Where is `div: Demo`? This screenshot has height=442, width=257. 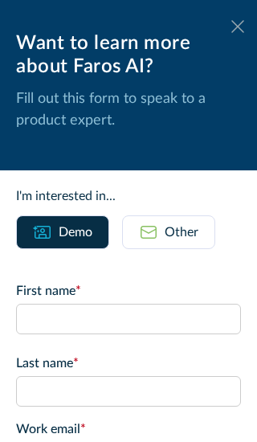
div: Demo is located at coordinates (76, 232).